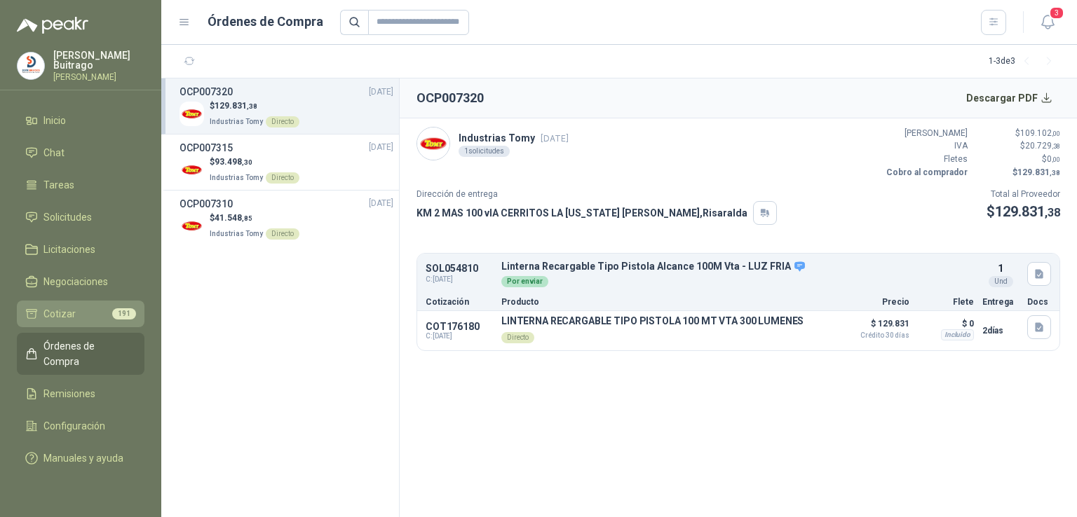 The height and width of the screenshot is (517, 1077). I want to click on span: 3, so click(1056, 13).